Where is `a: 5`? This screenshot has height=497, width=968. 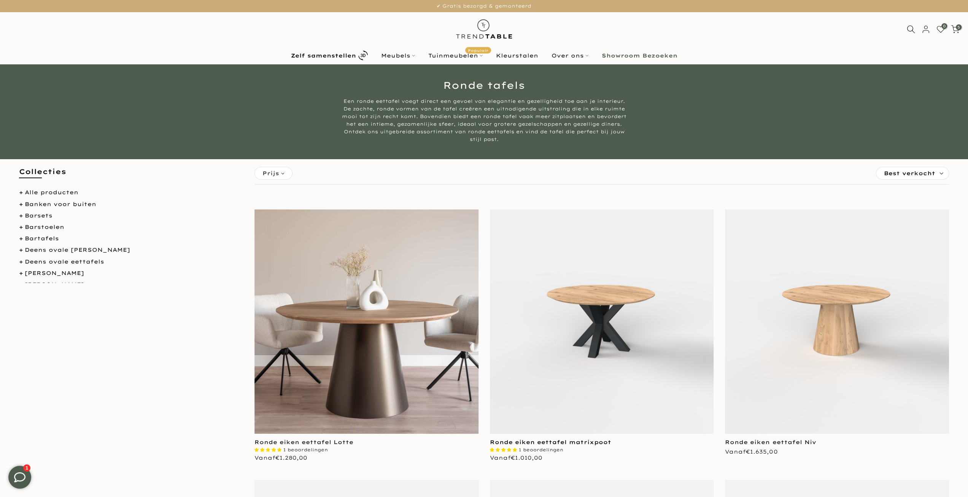 a: 5 is located at coordinates (956, 29).